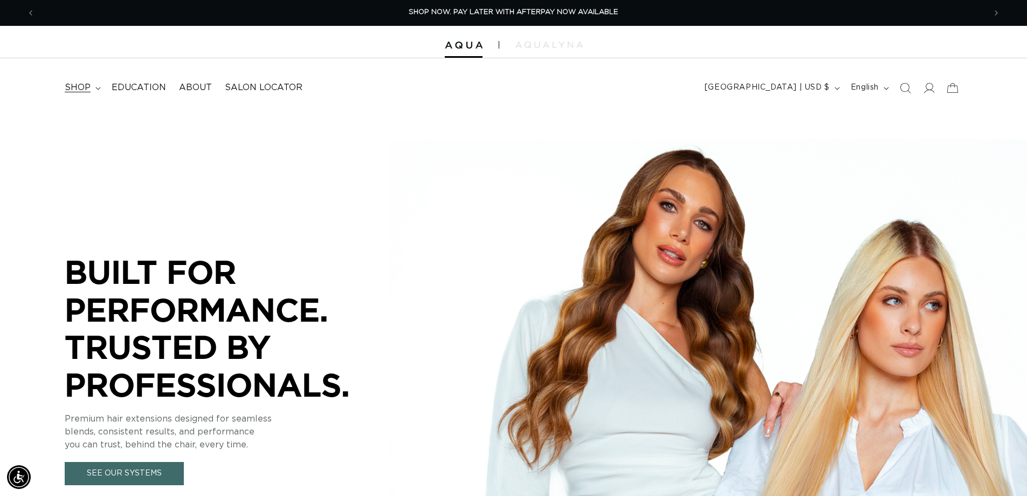  Describe the element at coordinates (195, 87) in the screenshot. I see `span: About` at that location.